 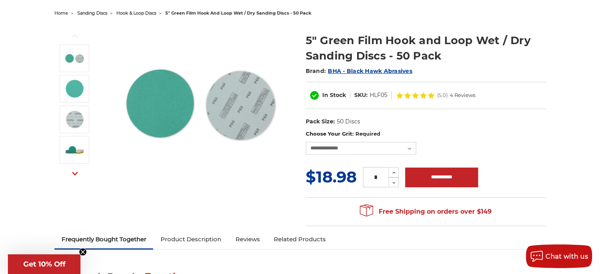 I want to click on a: Product Description, so click(x=191, y=240).